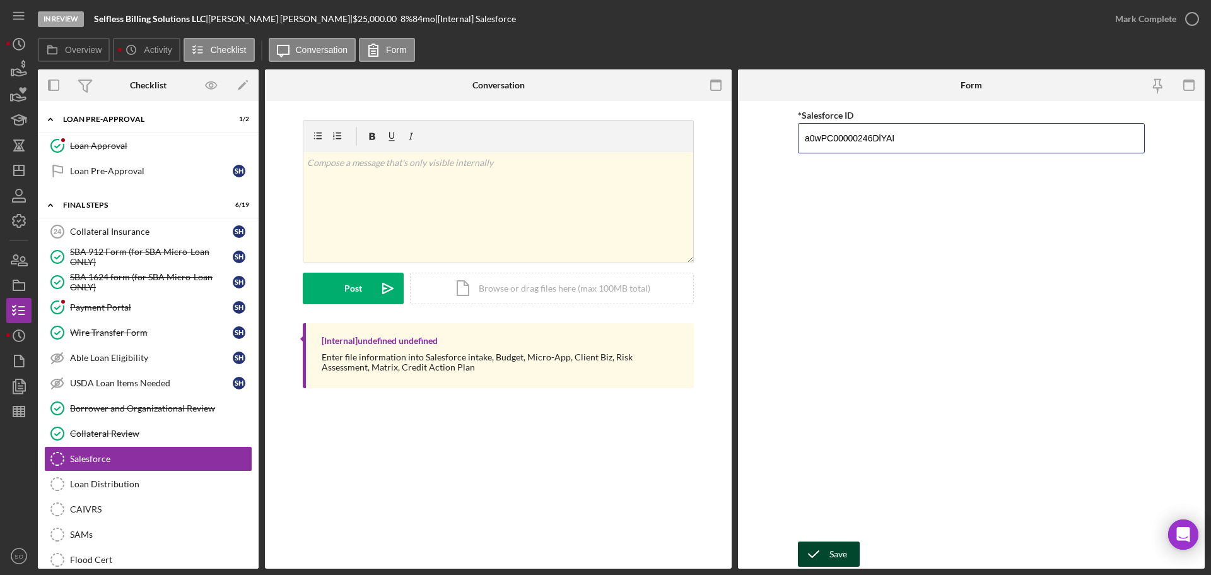 This screenshot has width=1211, height=575. I want to click on a: SAMs, so click(148, 534).